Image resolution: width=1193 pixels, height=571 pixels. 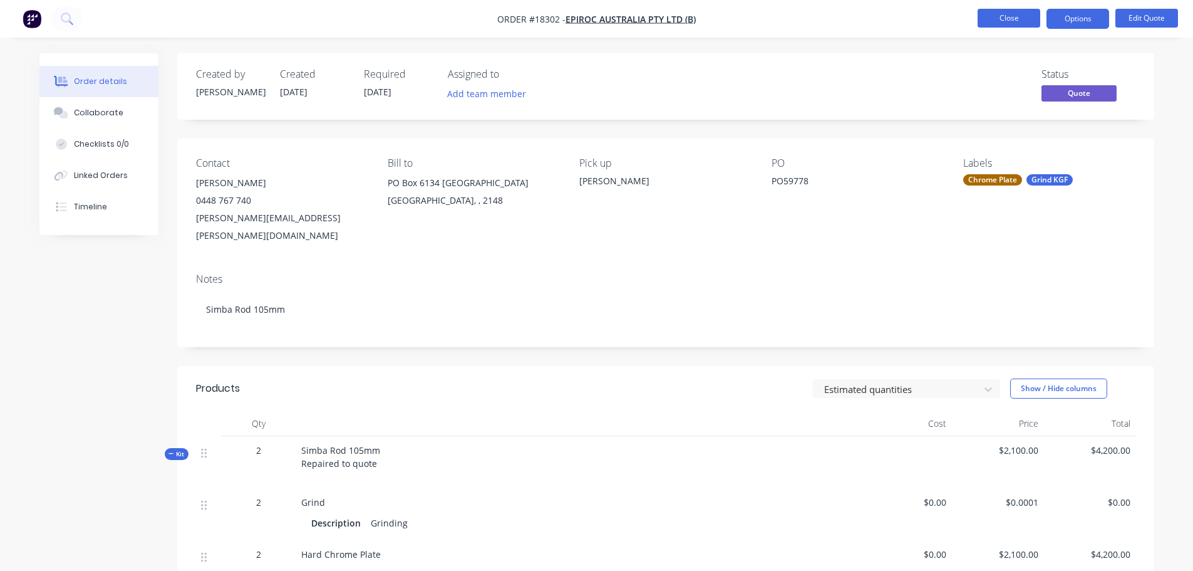 What do you see at coordinates (631, 19) in the screenshot?
I see `a: Epiroc Australia Pty Ltd (B)` at bounding box center [631, 19].